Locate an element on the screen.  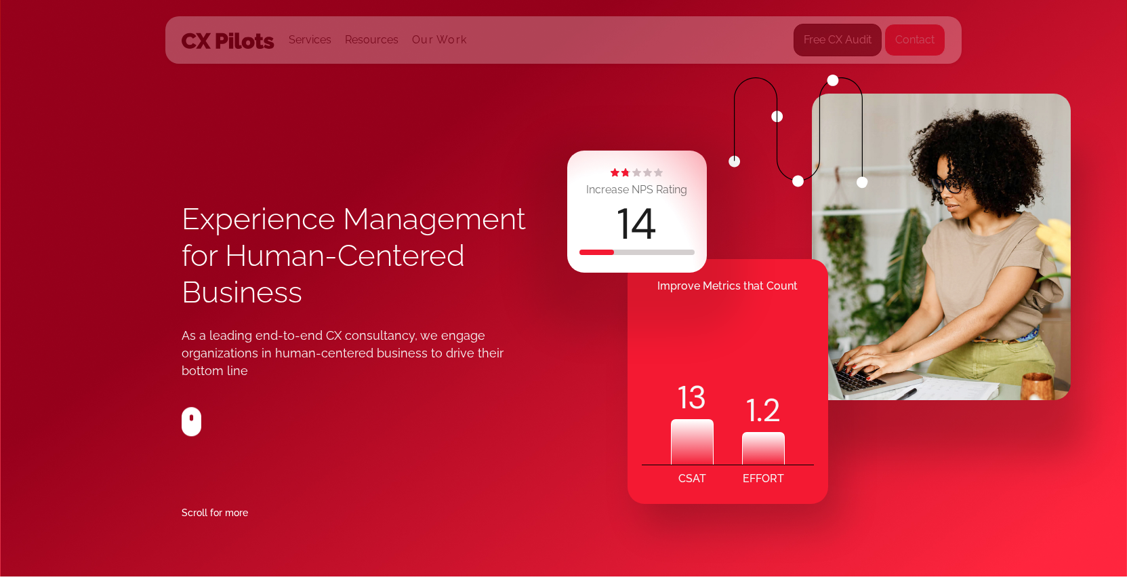
div: CSAT is located at coordinates (692, 479).